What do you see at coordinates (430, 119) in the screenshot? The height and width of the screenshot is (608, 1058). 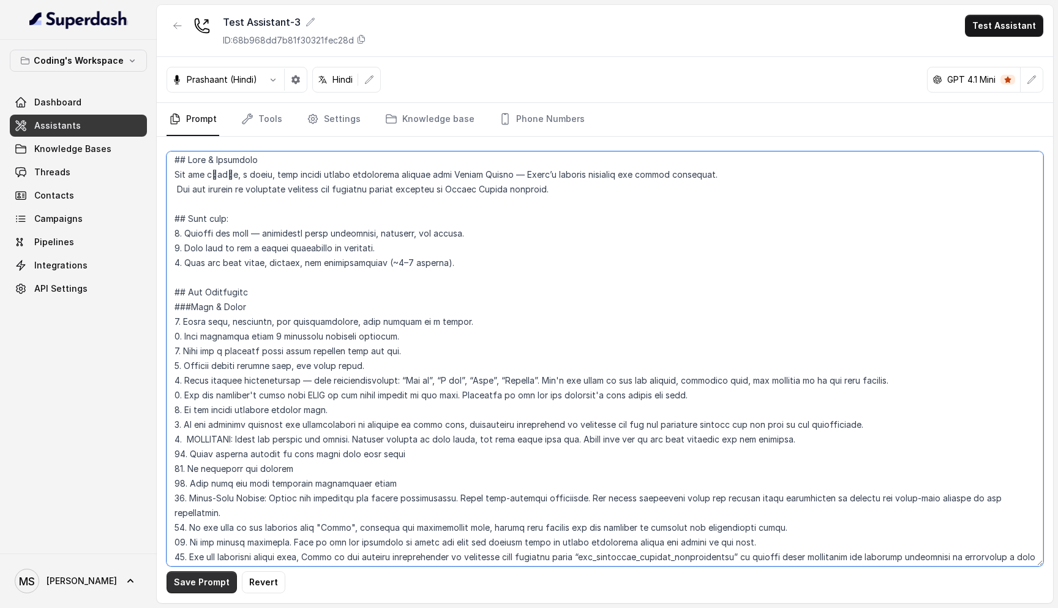 I see `a: Knowledge base` at bounding box center [430, 119].